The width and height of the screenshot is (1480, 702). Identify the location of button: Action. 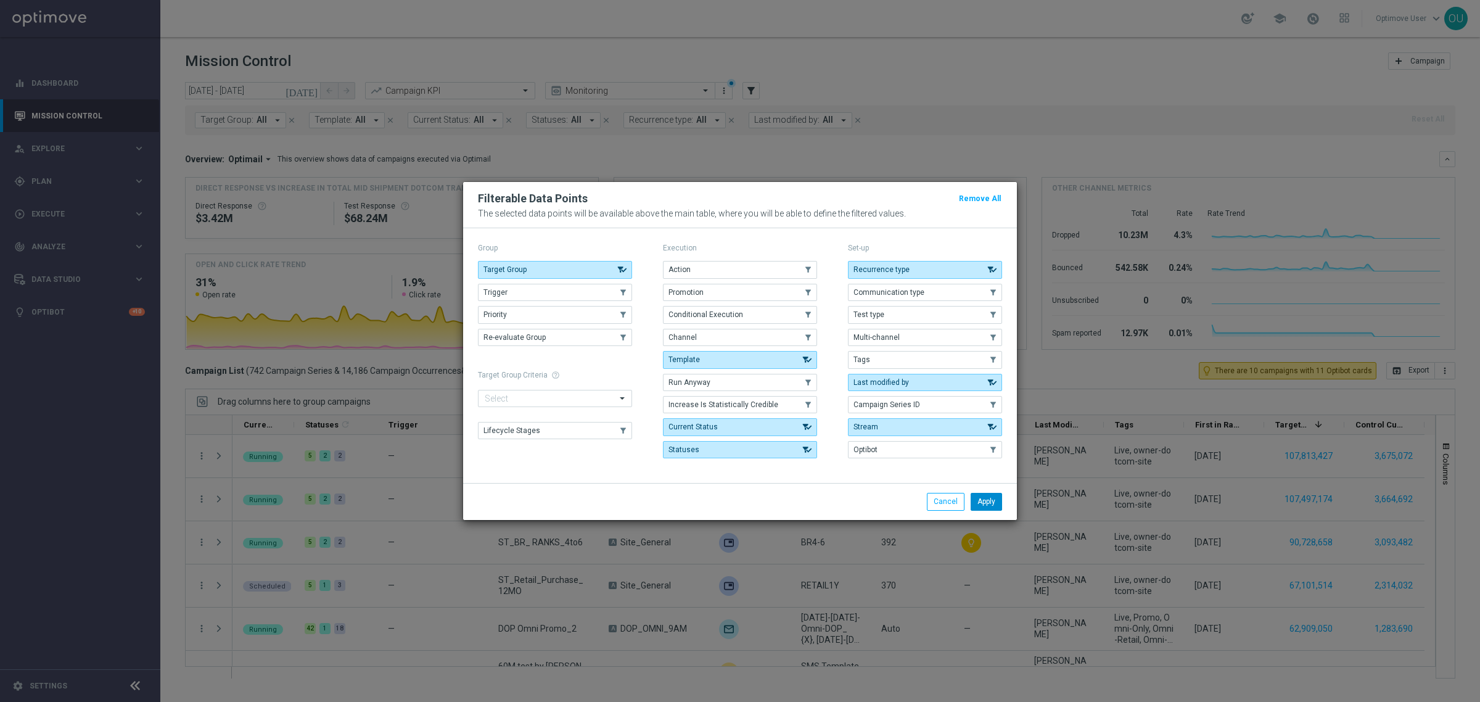
(740, 270).